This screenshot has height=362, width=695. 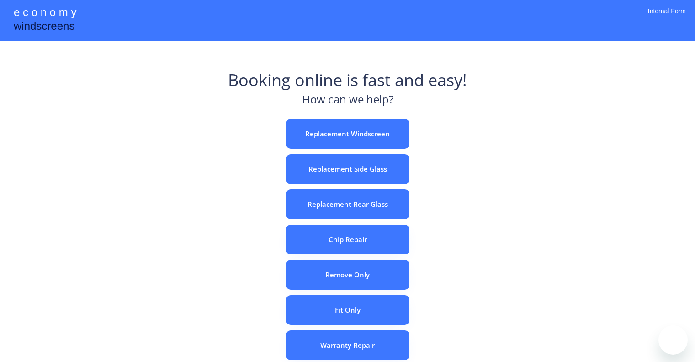 I want to click on button: Warranty Repair, so click(x=348, y=345).